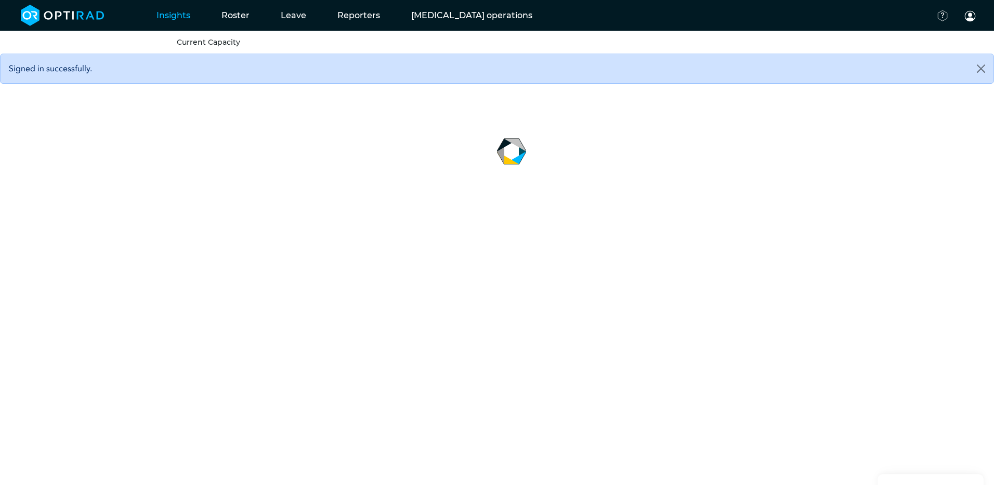  Describe the element at coordinates (981, 69) in the screenshot. I see `button: Close` at that location.